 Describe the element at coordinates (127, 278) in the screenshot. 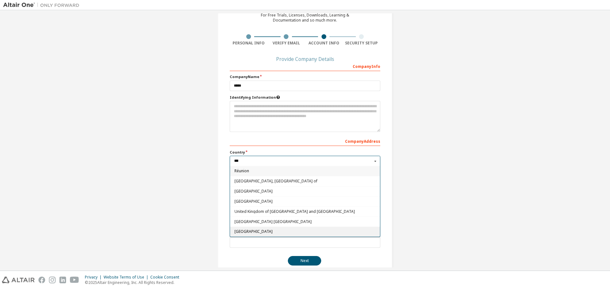

I see `div: Website Terms of Use` at that location.